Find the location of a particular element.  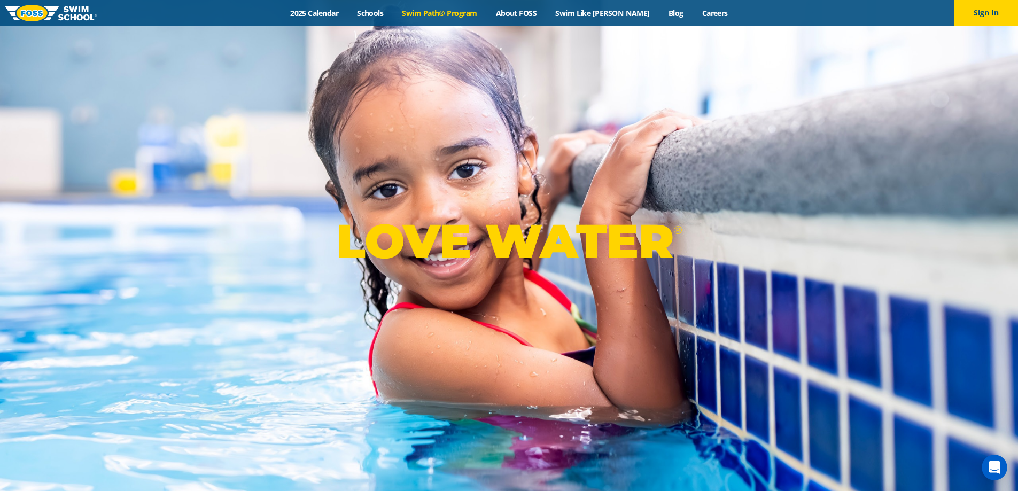

img: FOSS Swim School Logo is located at coordinates (51, 13).